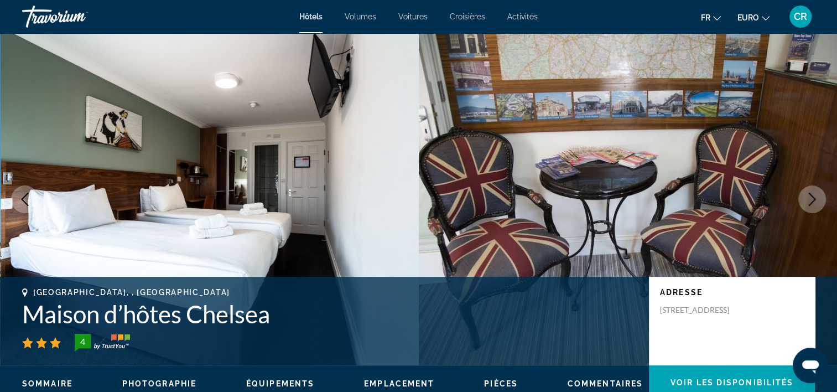 Image resolution: width=837 pixels, height=392 pixels. What do you see at coordinates (159, 383) in the screenshot?
I see `button: Photographie` at bounding box center [159, 383].